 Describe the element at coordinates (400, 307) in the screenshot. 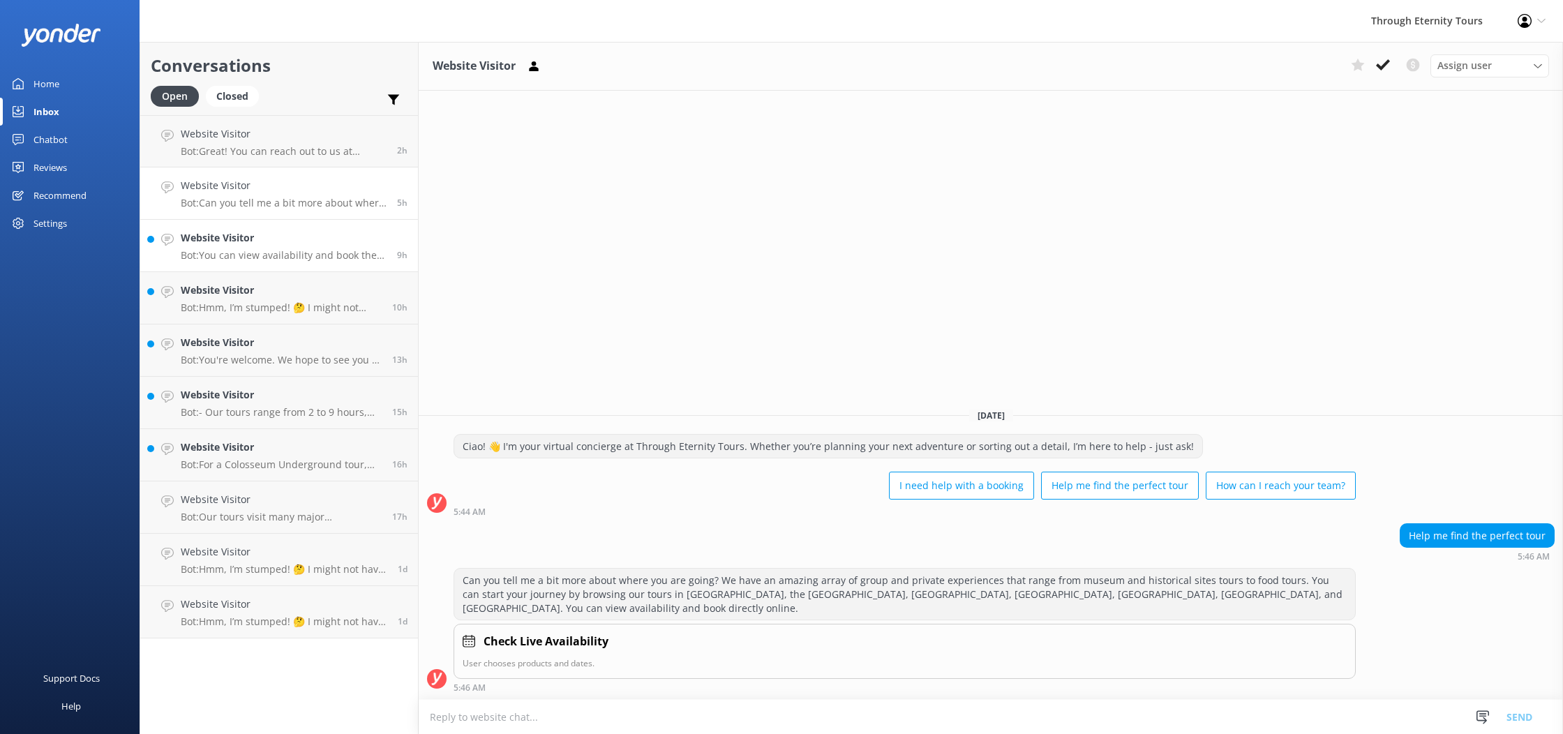

I see `span: Sep 29 2025 12:36am (UTC +02:00) Europe/Amsterdam` at that location.